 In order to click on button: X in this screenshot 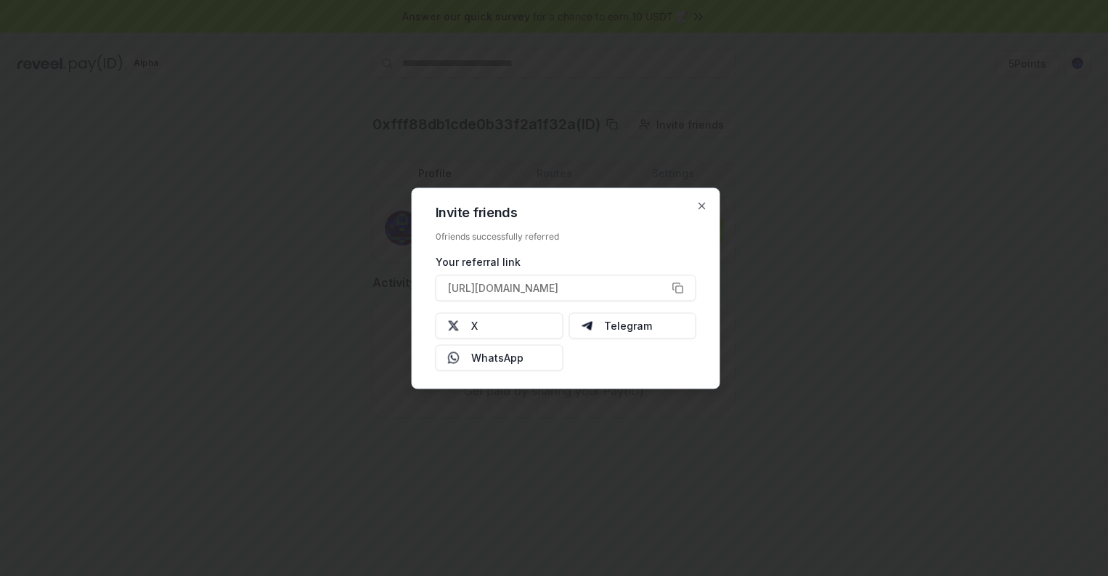, I will do `click(500, 325)`.